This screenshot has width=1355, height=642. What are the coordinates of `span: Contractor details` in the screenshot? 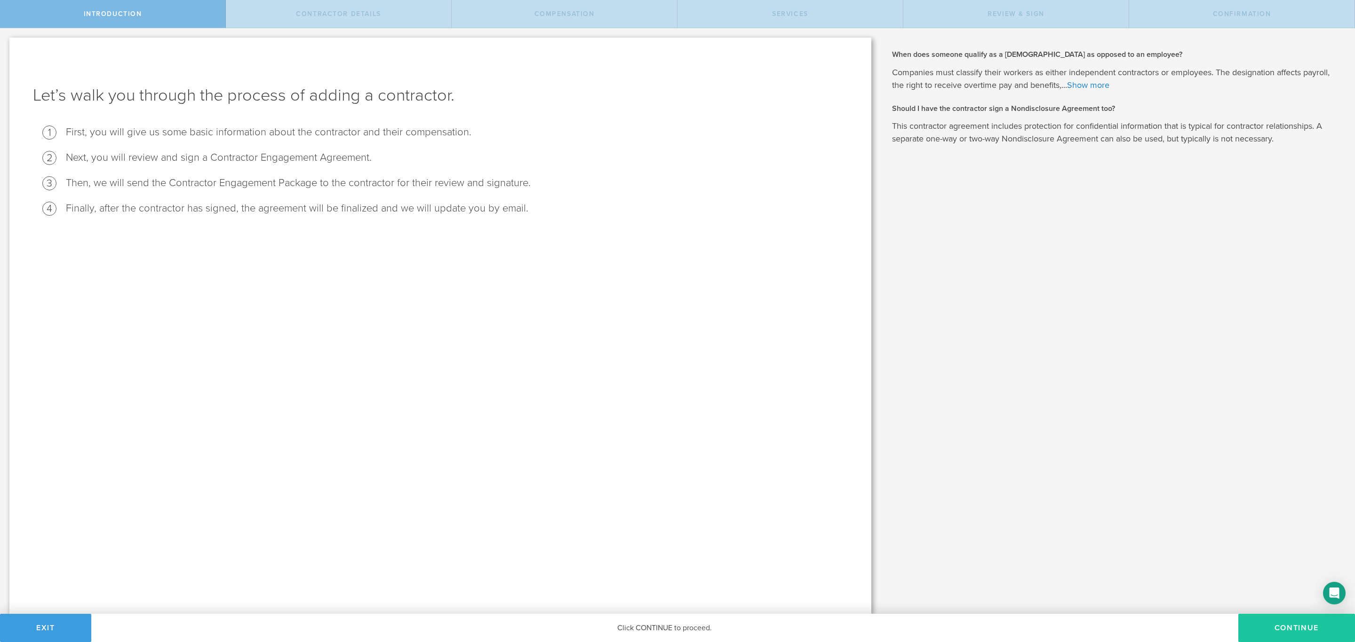 It's located at (338, 14).